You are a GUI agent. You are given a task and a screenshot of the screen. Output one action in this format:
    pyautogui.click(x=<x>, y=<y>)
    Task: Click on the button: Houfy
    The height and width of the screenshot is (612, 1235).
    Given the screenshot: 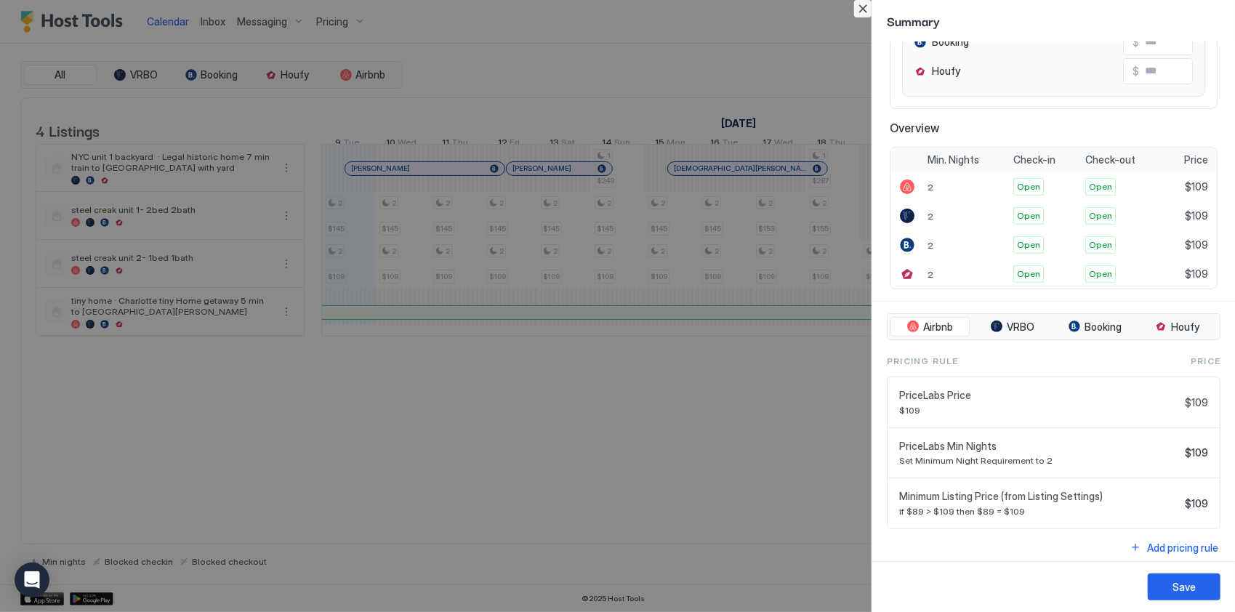 What is the action you would take?
    pyautogui.click(x=1177, y=327)
    